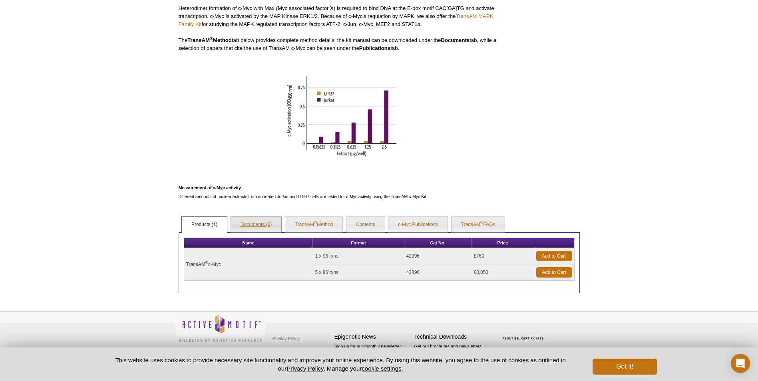 This screenshot has height=381, width=758. What do you see at coordinates (418, 225) in the screenshot?
I see `a: c-Myc Publications` at bounding box center [418, 225].